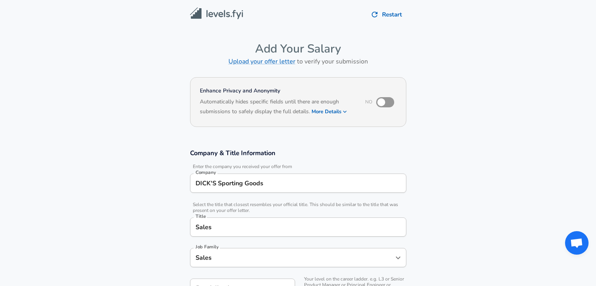 The width and height of the screenshot is (596, 286). I want to click on input: Google, so click(298, 183).